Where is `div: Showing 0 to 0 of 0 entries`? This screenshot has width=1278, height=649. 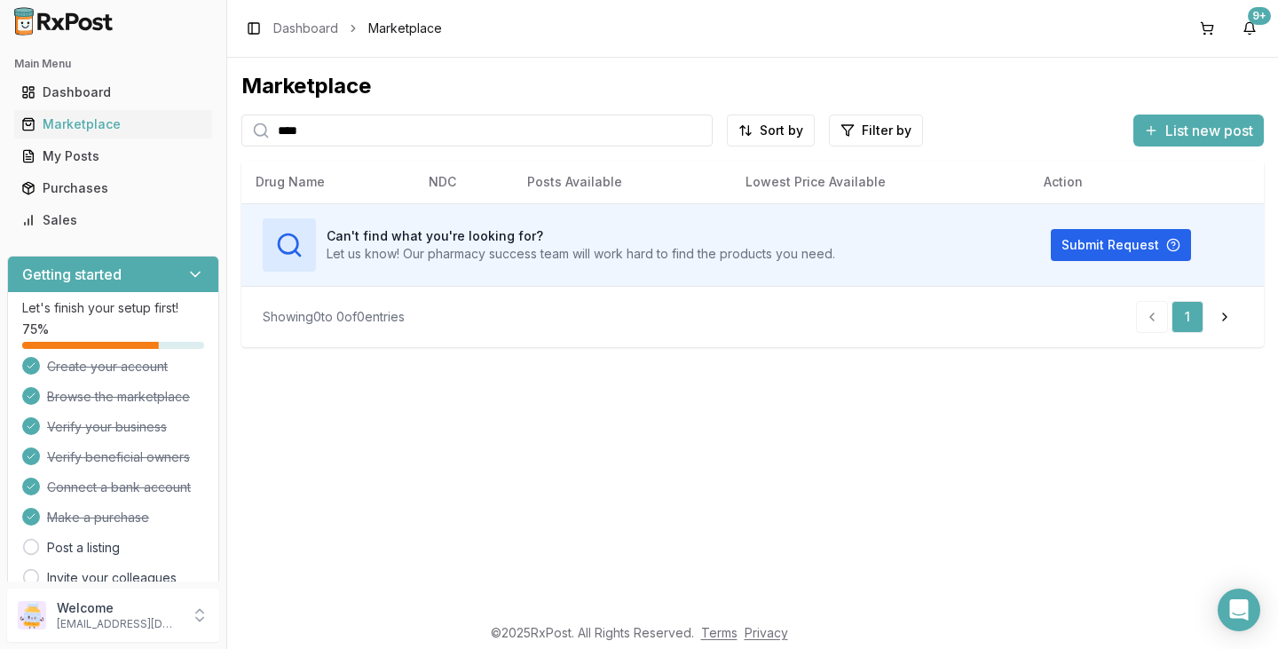 div: Showing 0 to 0 of 0 entries is located at coordinates (334, 317).